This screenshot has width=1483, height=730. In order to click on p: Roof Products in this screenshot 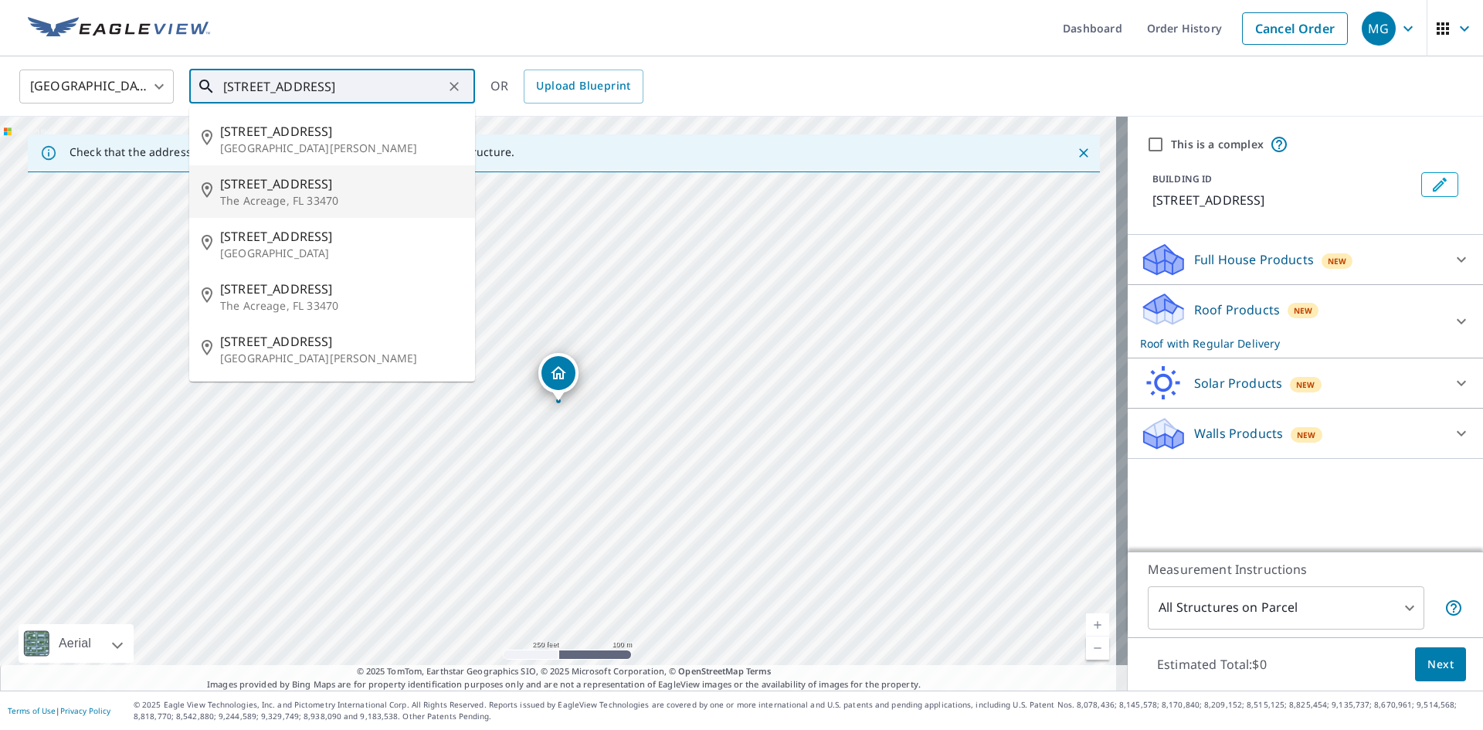, I will do `click(1237, 310)`.